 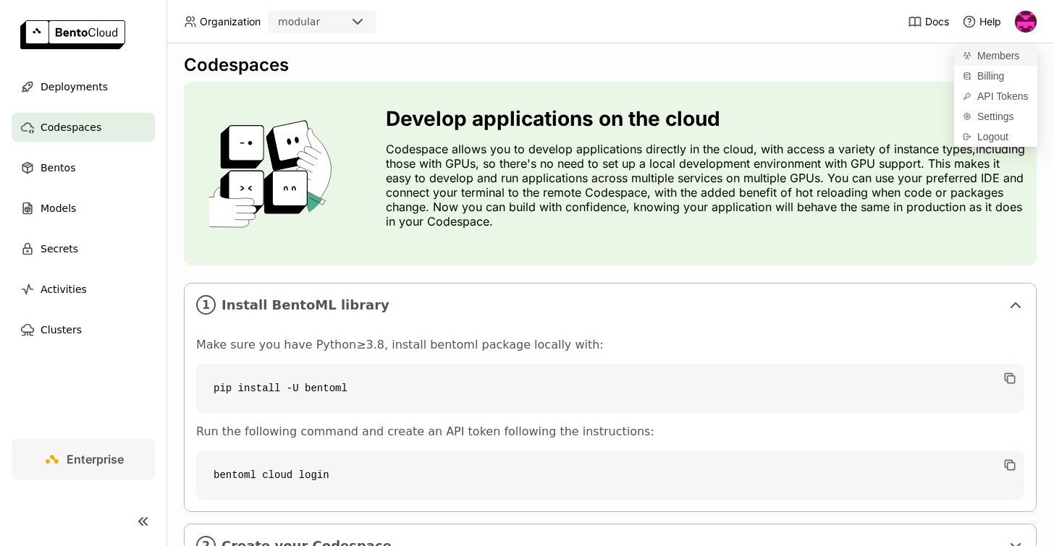 What do you see at coordinates (998, 56) in the screenshot?
I see `span: Members` at bounding box center [998, 56].